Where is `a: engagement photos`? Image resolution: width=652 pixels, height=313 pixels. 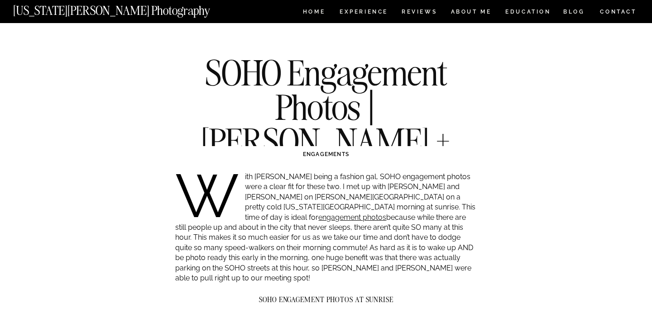
a: engagement photos is located at coordinates (352, 217).